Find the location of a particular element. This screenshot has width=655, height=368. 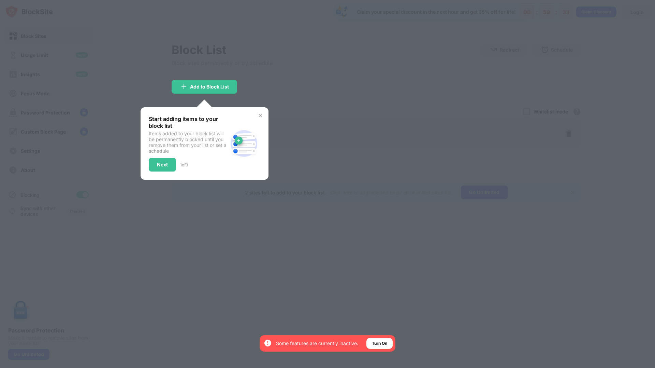

div: Turn On is located at coordinates (379, 343).